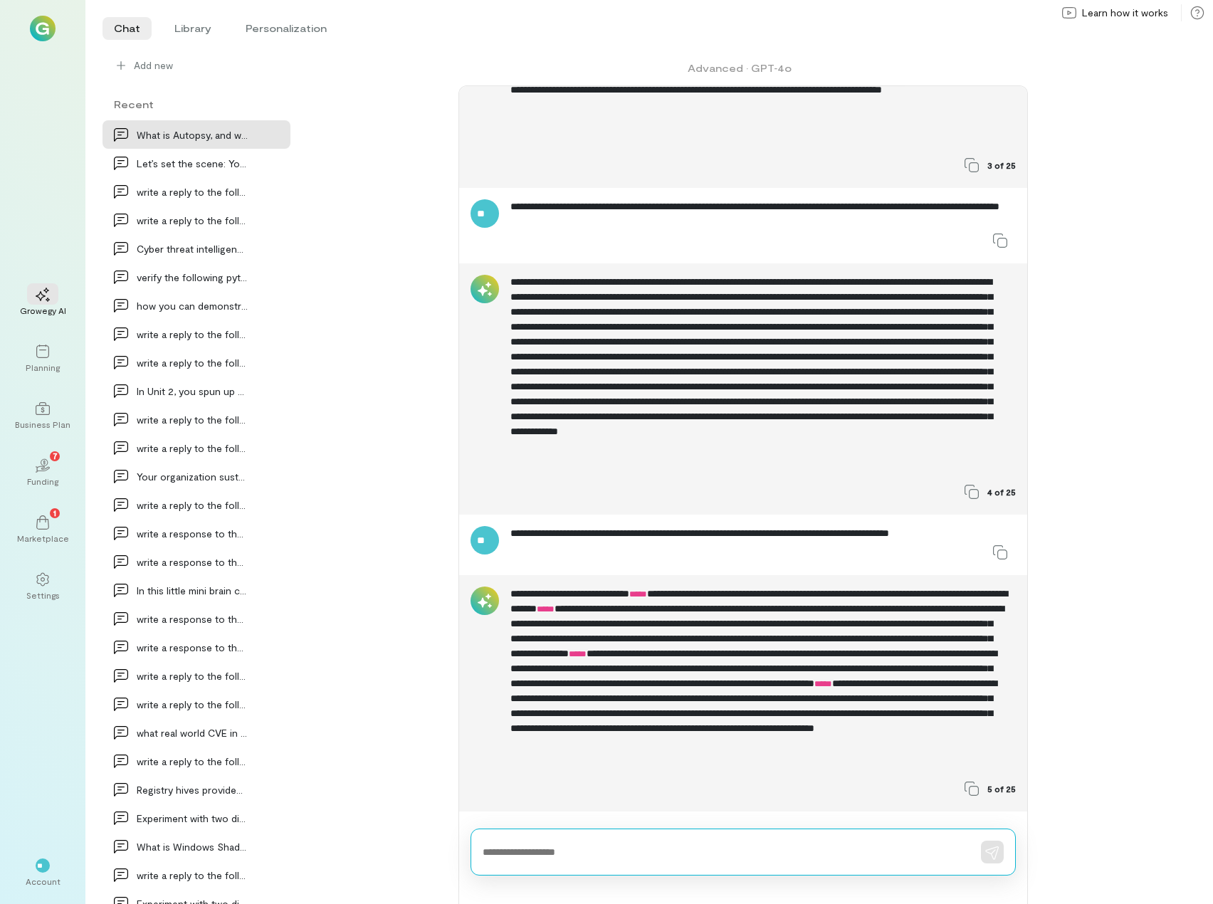  What do you see at coordinates (192, 391) in the screenshot?
I see `div: In Unit 2, you spun up a Docker version of Splunk…` at bounding box center [192, 391].